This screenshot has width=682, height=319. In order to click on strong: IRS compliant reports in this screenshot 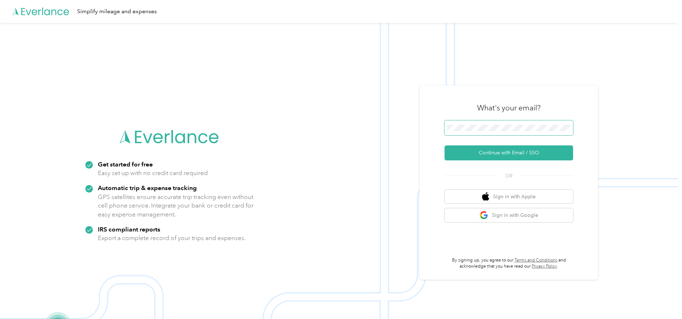, I will do `click(129, 229)`.